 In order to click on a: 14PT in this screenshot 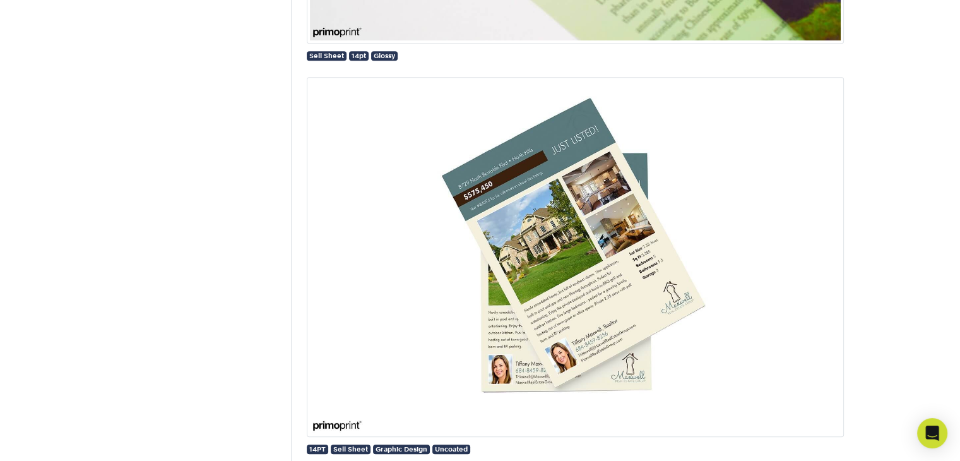, I will do `click(317, 449)`.